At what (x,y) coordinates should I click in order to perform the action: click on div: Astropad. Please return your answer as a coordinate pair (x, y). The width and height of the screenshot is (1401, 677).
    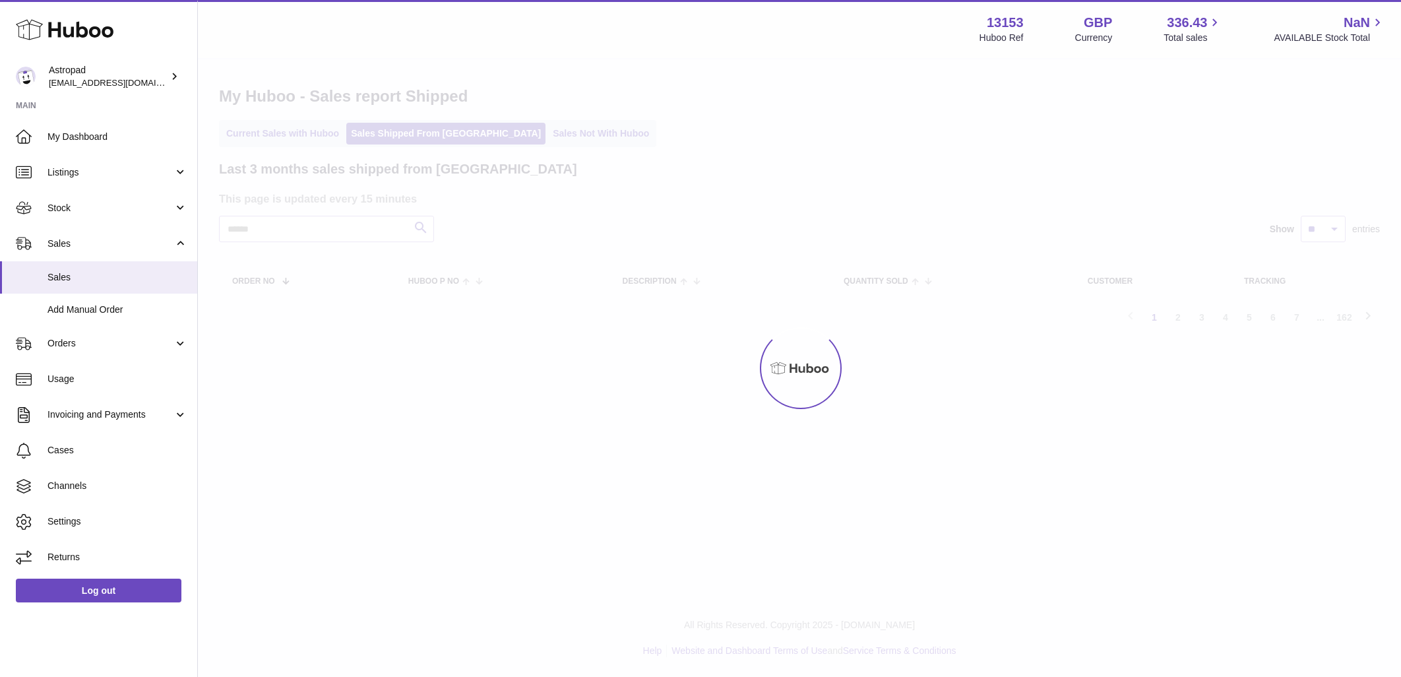
    Looking at the image, I should click on (108, 77).